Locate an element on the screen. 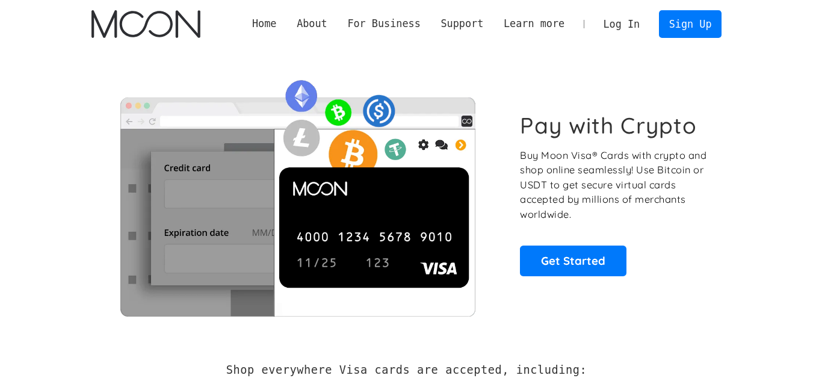 This screenshot has height=381, width=813. p: Buy Moon Visa® Cards with crypto and shop online seamlessly! Use Bitcoin or USDT to get secure vi... is located at coordinates (614, 185).